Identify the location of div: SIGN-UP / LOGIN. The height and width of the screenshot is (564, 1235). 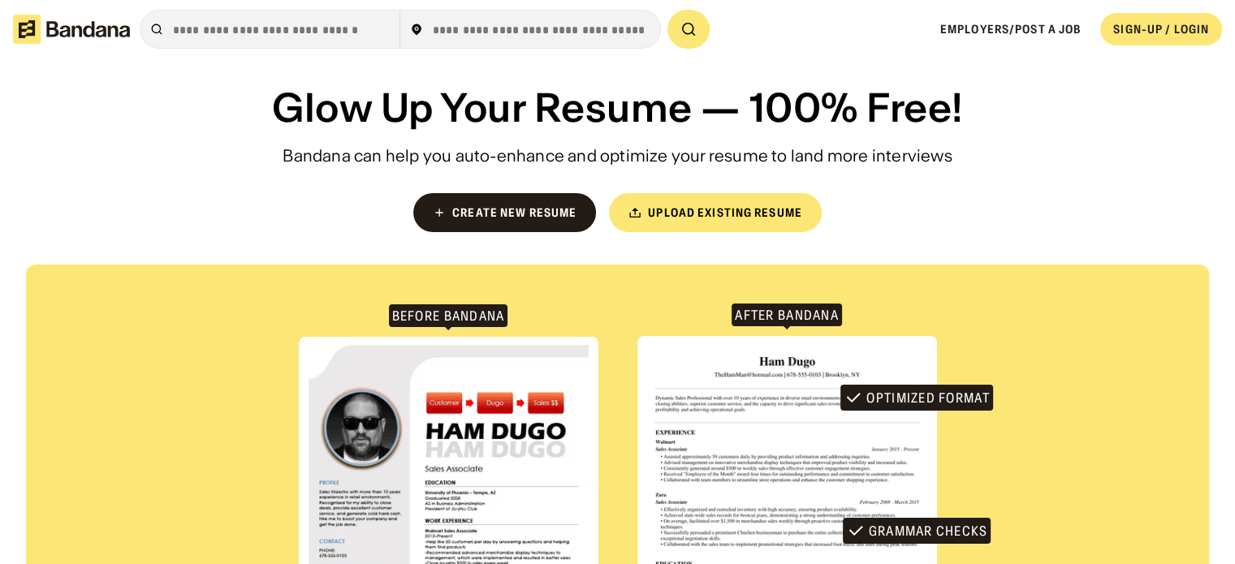
(1161, 29).